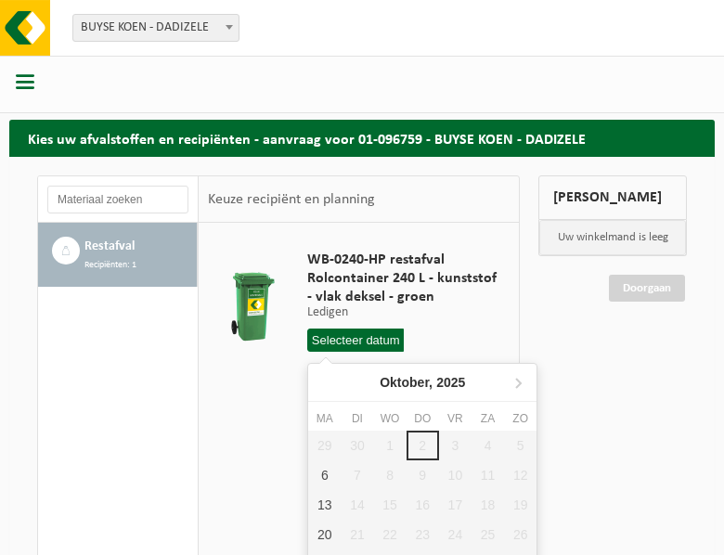  I want to click on span: BUYSE KOEN - DADIZELE, so click(156, 28).